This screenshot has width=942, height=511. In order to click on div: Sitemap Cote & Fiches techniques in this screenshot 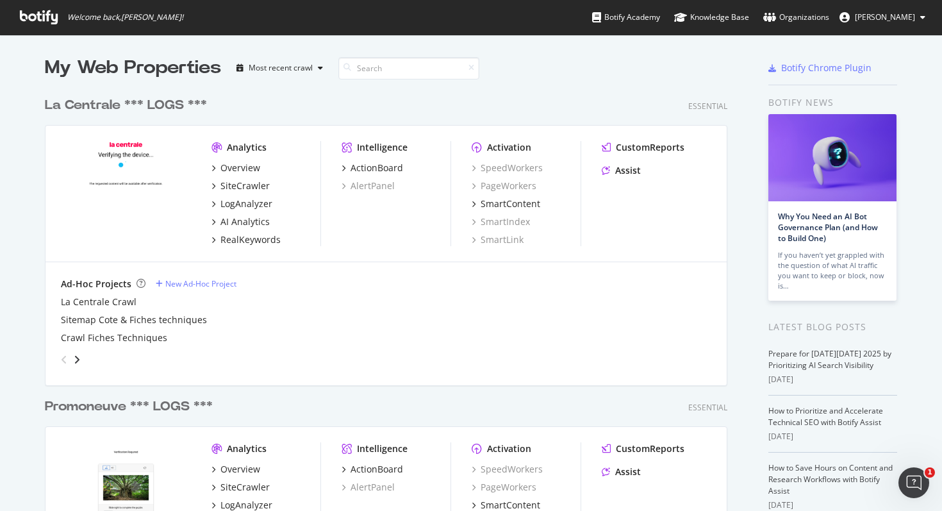, I will do `click(134, 320)`.